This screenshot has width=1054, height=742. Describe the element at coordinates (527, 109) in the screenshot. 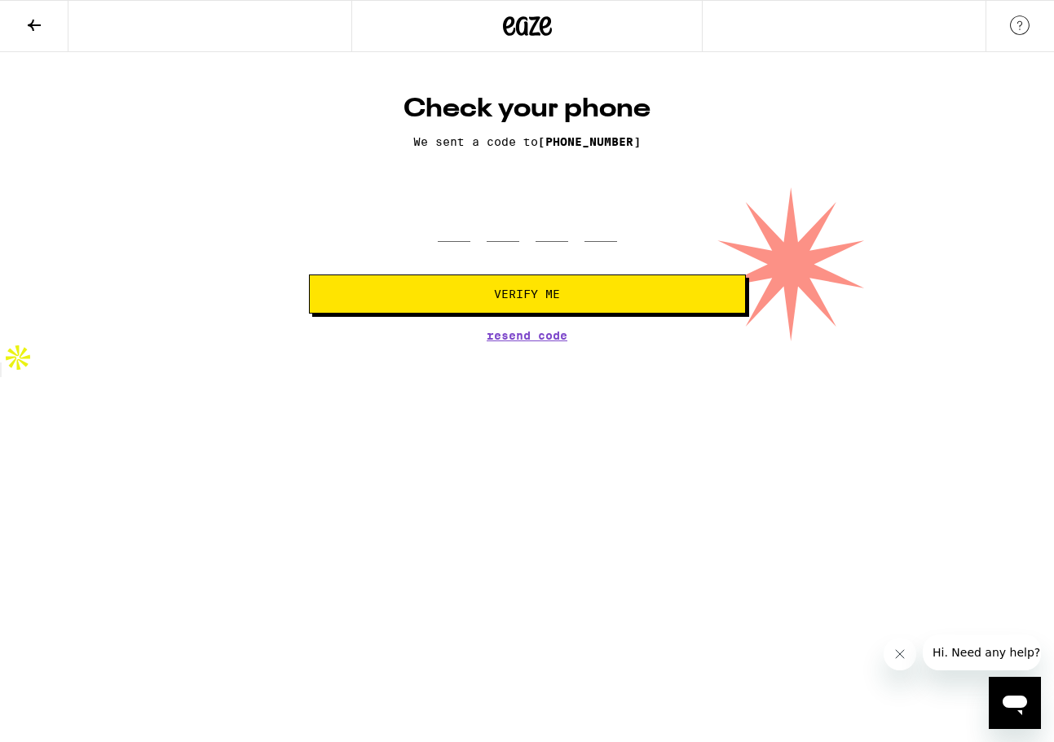

I see `h1: Check your phone` at that location.